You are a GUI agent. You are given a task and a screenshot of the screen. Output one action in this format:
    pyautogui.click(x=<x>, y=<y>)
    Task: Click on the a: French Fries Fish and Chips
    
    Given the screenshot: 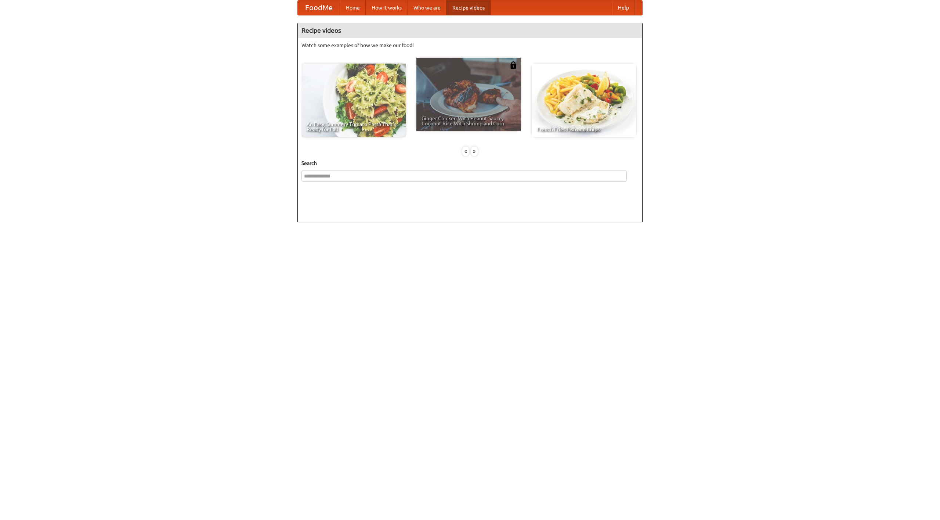 What is the action you would take?
    pyautogui.click(x=584, y=100)
    